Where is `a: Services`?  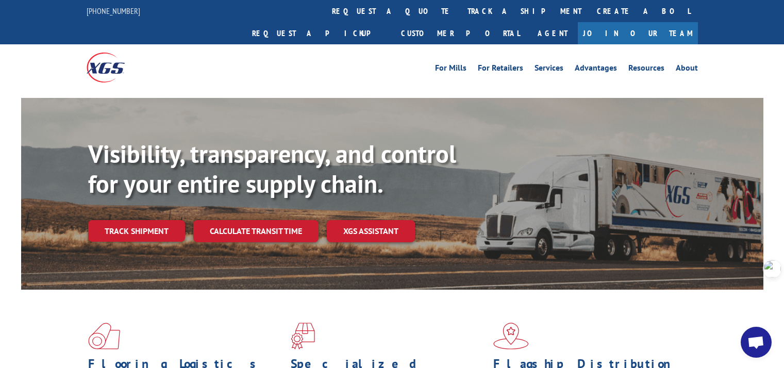 a: Services is located at coordinates (549, 70).